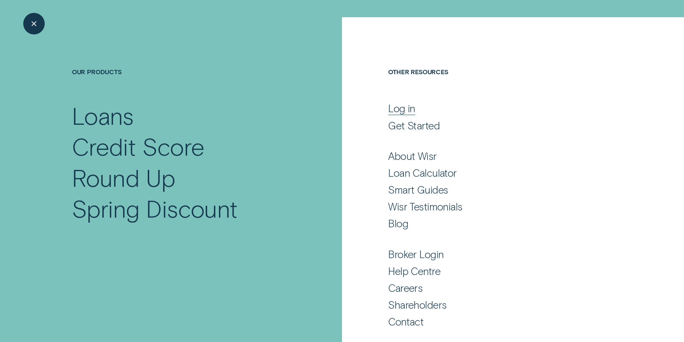 The width and height of the screenshot is (684, 342). What do you see at coordinates (500, 321) in the screenshot?
I see `a: Contact` at bounding box center [500, 321].